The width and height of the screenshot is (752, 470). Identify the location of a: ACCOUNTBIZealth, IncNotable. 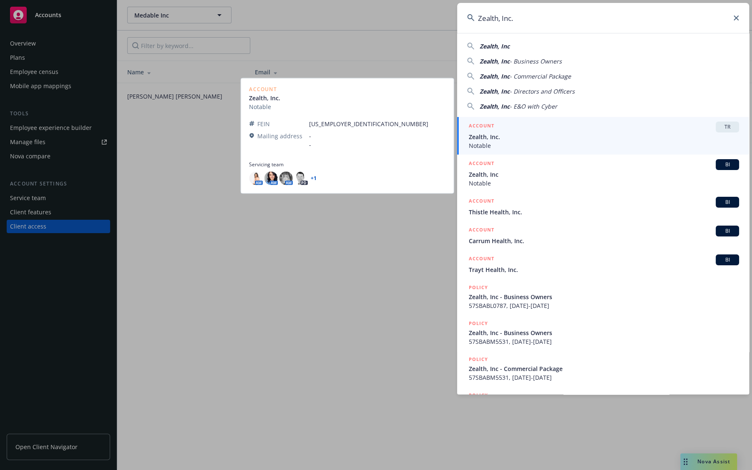
(603, 173).